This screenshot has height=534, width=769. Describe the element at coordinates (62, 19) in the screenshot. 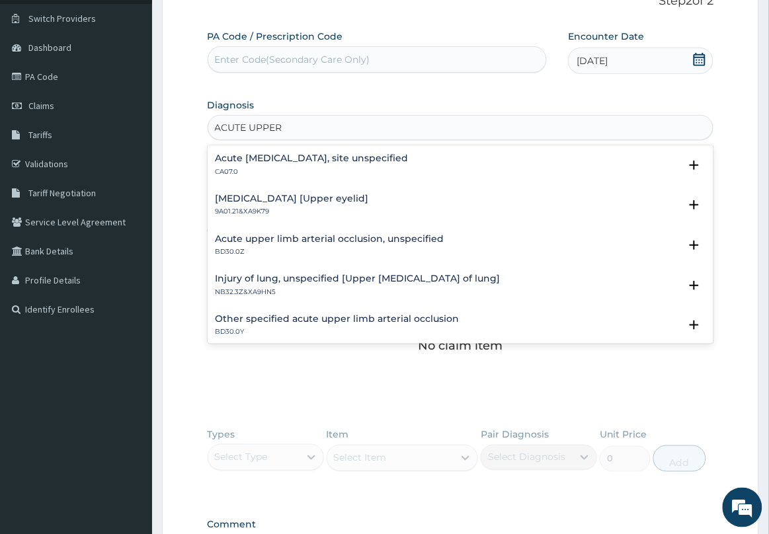

I see `span: Switch Providers` at that location.